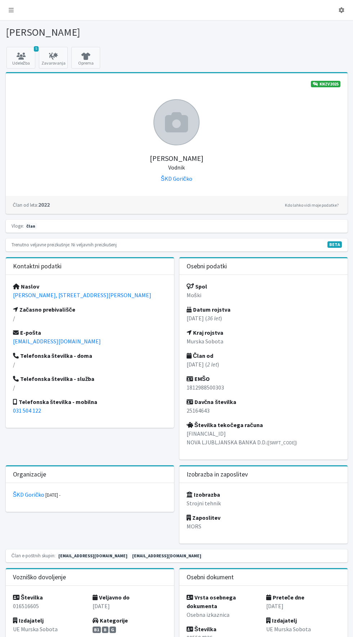  What do you see at coordinates (285, 597) in the screenshot?
I see `strong: Preteče dne` at bounding box center [285, 597].